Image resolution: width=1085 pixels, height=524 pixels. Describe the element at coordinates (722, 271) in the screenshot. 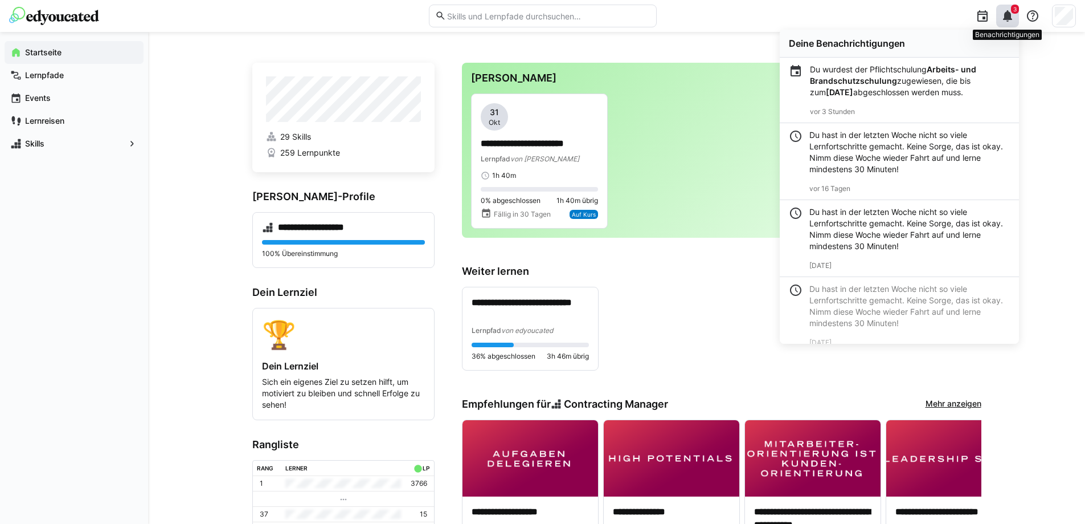

I see `h3: Weiter lernen` at that location.